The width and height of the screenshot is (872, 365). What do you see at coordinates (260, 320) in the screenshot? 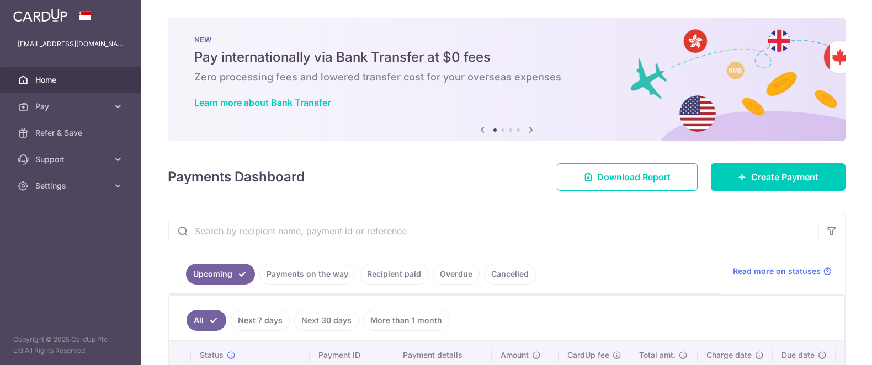
I see `a: Next 7 days` at bounding box center [260, 320].